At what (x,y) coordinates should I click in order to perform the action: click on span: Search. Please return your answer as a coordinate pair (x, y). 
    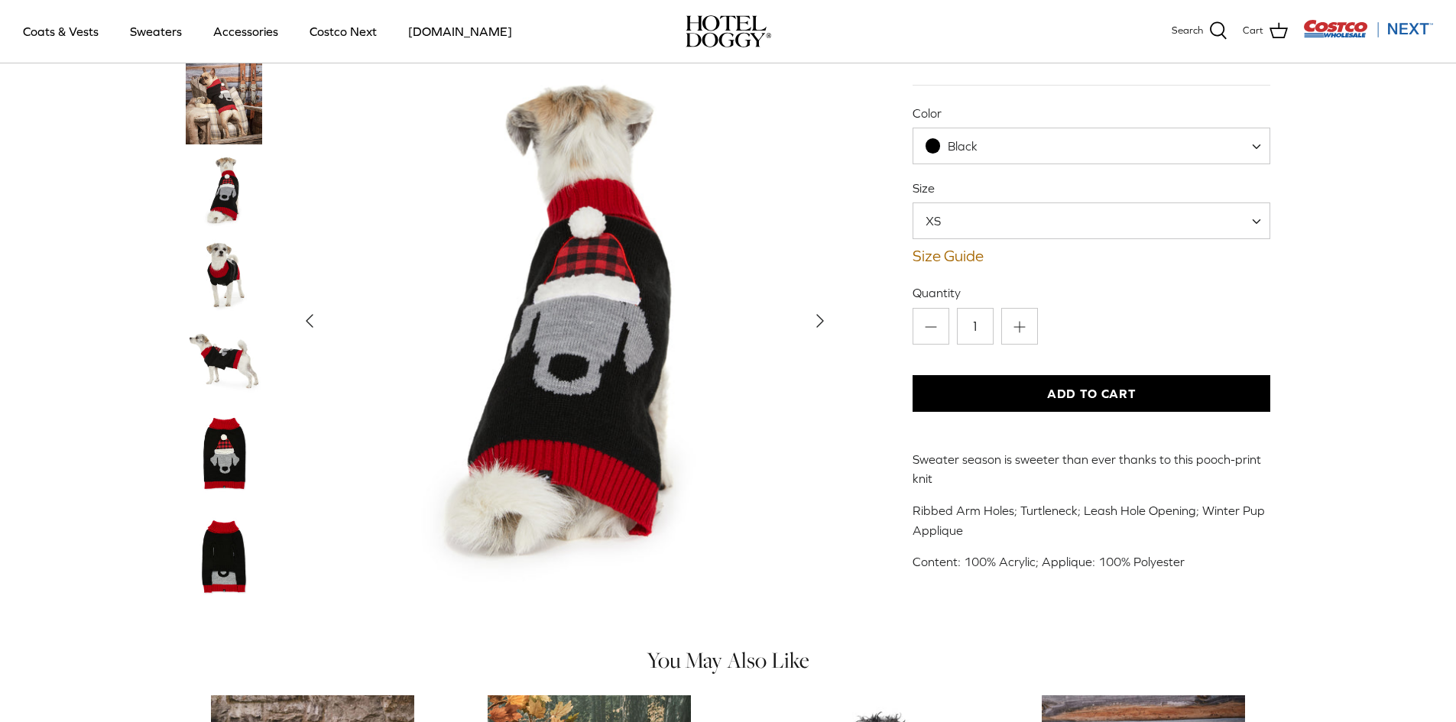
    Looking at the image, I should click on (1187, 31).